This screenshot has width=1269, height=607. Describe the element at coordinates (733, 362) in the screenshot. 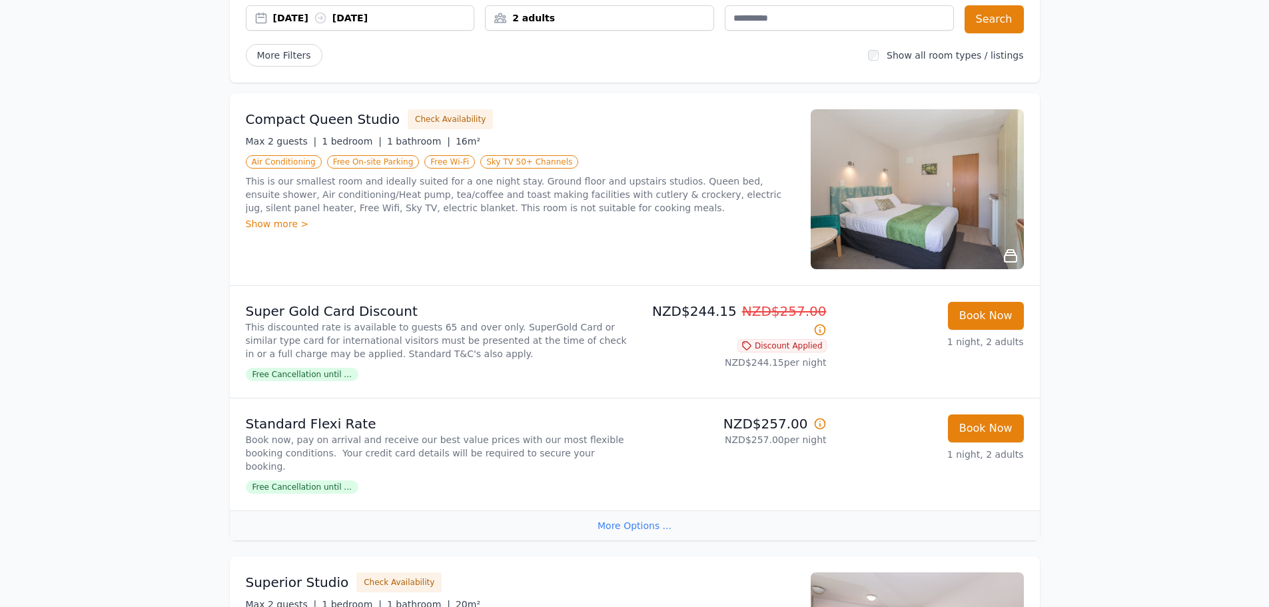

I see `p: NZD$244.15 per night` at that location.